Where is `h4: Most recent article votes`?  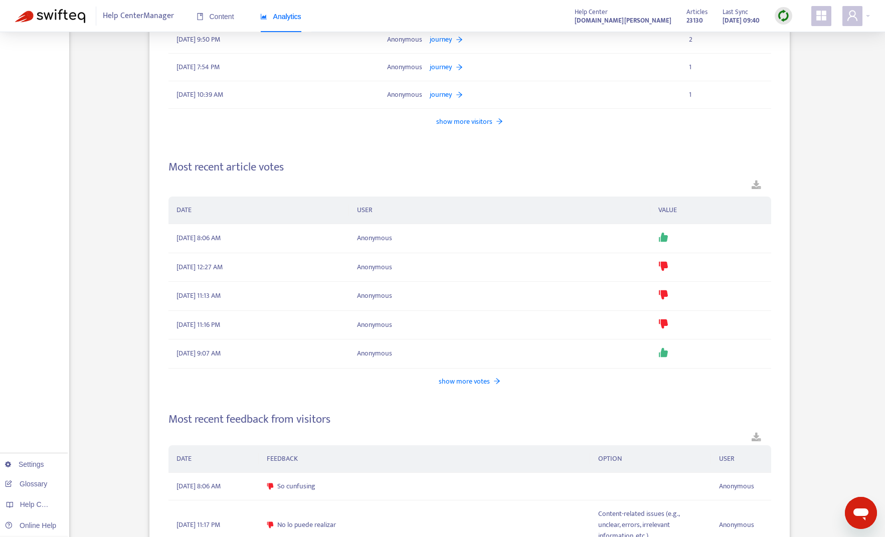
h4: Most recent article votes is located at coordinates (470, 167).